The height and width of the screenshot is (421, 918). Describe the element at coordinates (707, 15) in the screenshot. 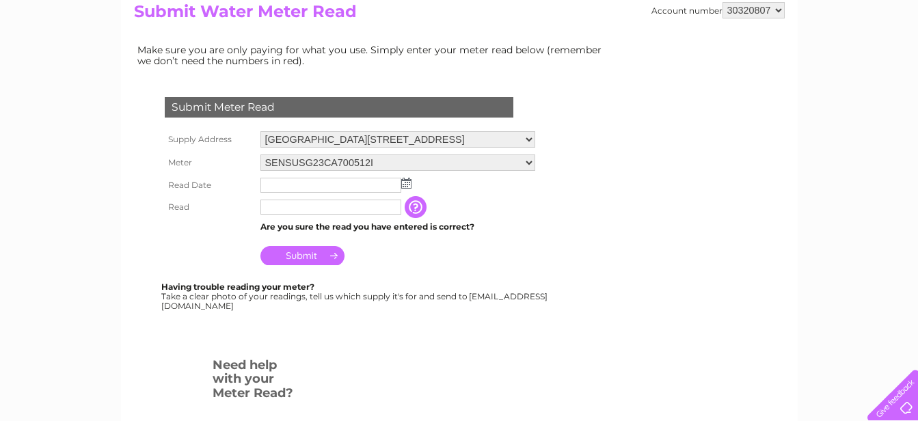

I see `a: 0333 014 3131` at that location.